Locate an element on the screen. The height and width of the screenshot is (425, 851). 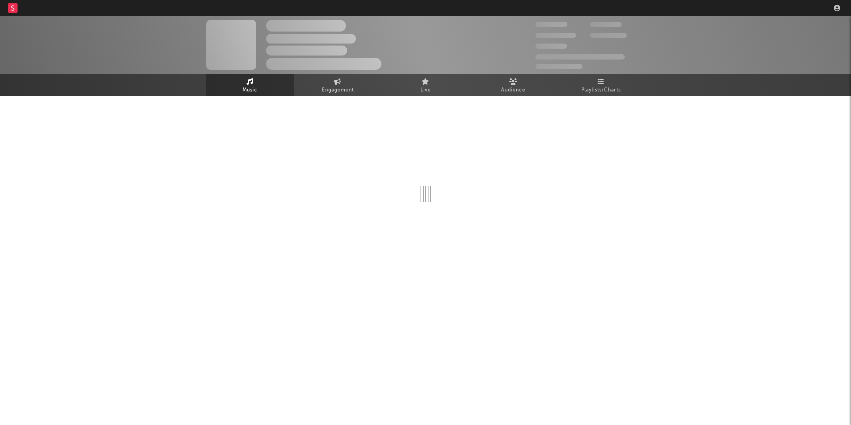
span: Jump Score: 85.0 is located at coordinates (559, 66).